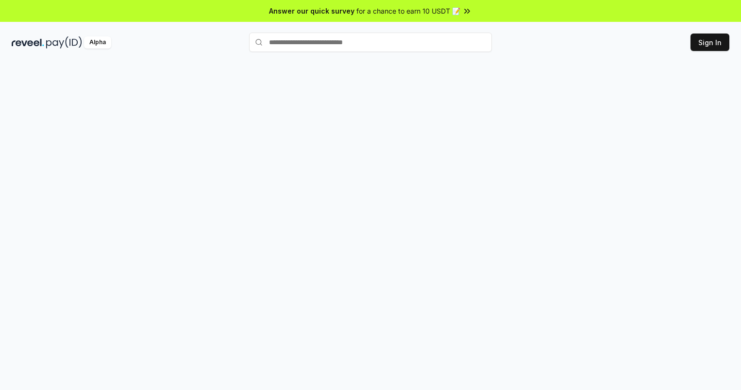 The height and width of the screenshot is (390, 741). I want to click on span: Answer our quick survey, so click(312, 11).